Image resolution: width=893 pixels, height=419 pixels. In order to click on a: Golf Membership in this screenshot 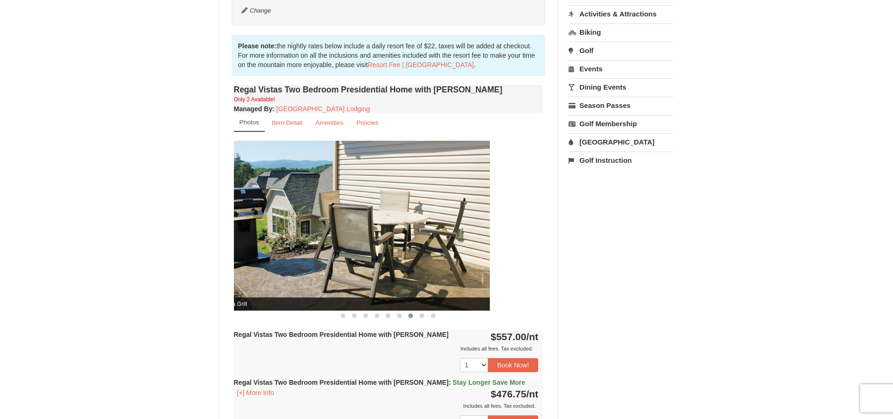, I will do `click(621, 123)`.